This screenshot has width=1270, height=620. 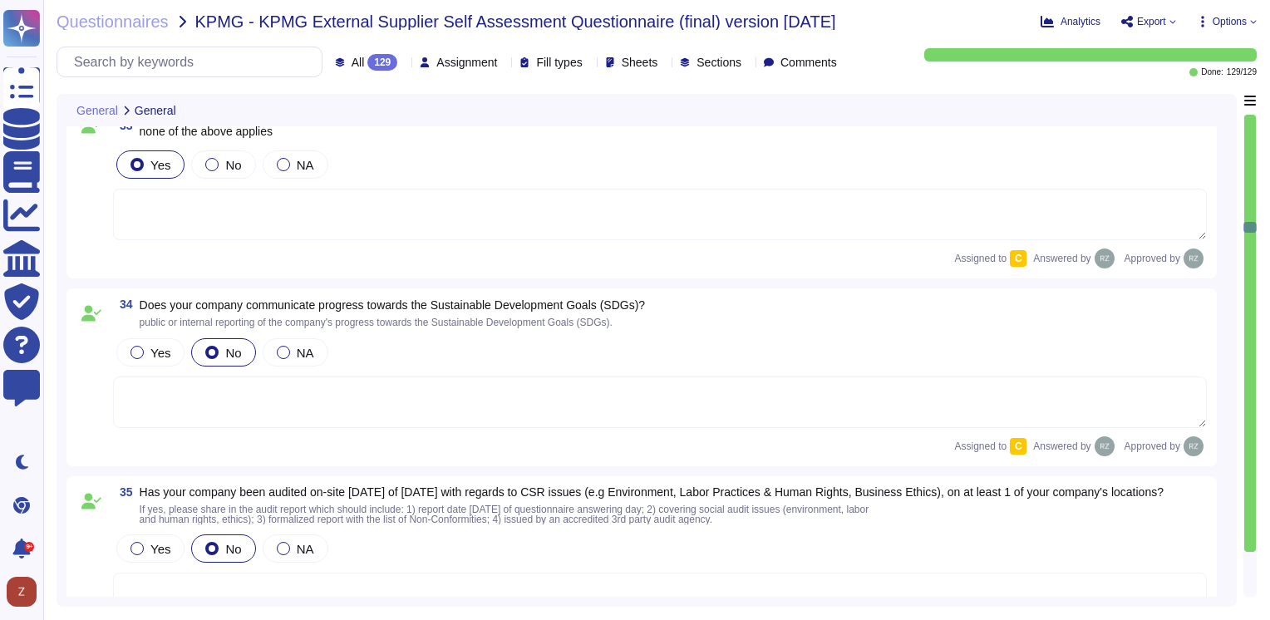 What do you see at coordinates (392, 305) in the screenshot?
I see `span: Does your company communicate progress towards the Sustainable Development Goals (SDGs)?` at bounding box center [392, 305].